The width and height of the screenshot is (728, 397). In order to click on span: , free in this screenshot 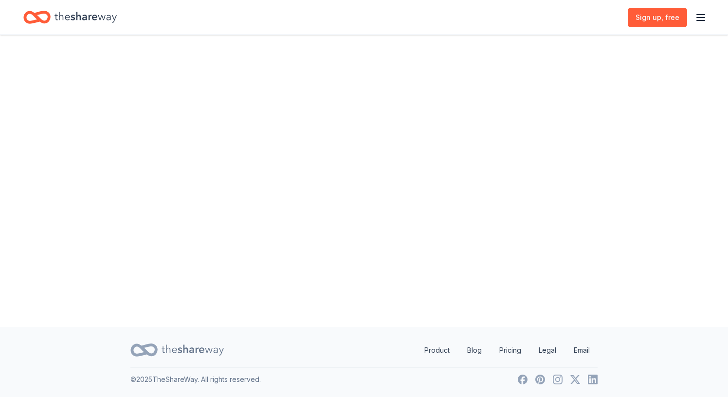, I will do `click(670, 17)`.